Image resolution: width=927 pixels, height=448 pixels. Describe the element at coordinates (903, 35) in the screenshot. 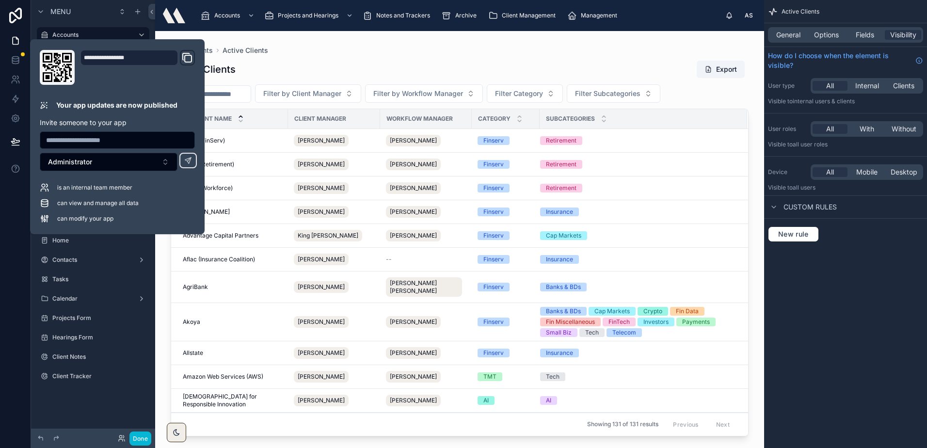

I see `span: Visibility` at that location.